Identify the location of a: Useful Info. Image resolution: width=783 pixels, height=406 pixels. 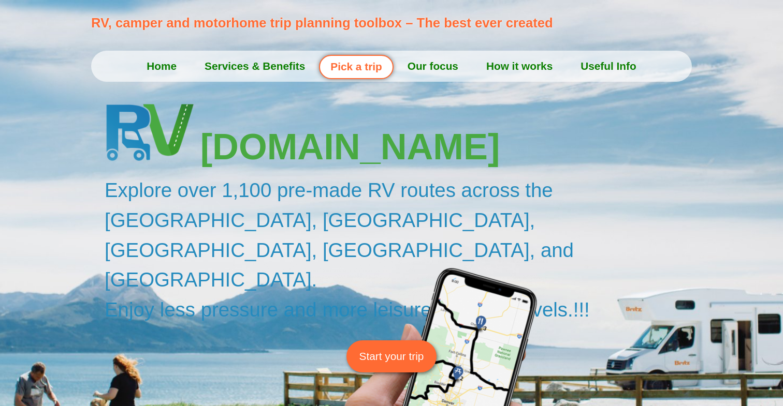
(608, 66).